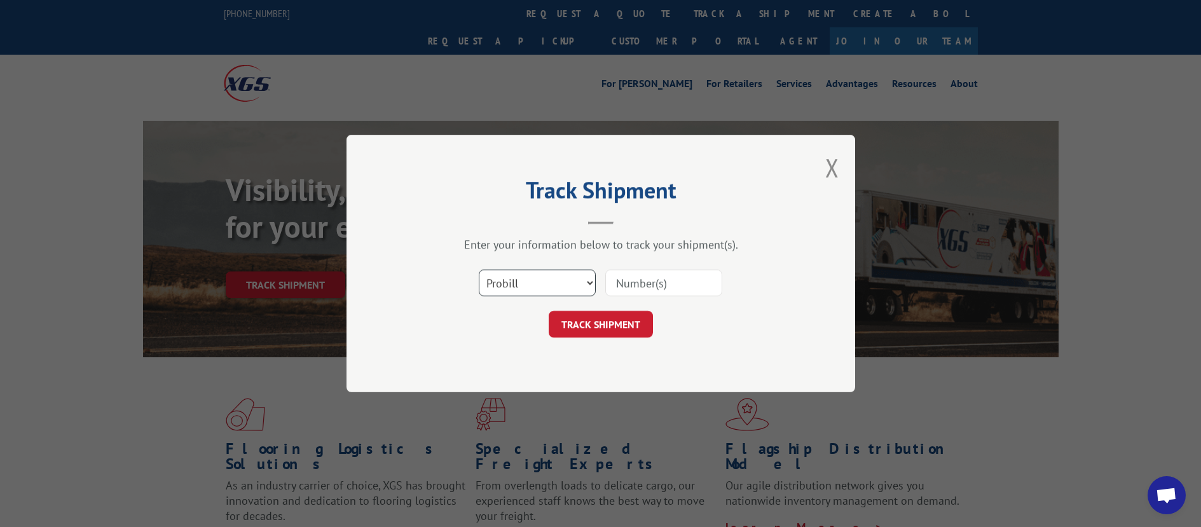  I want to click on div: Enter your information below to track your shipment(s)., so click(601, 244).